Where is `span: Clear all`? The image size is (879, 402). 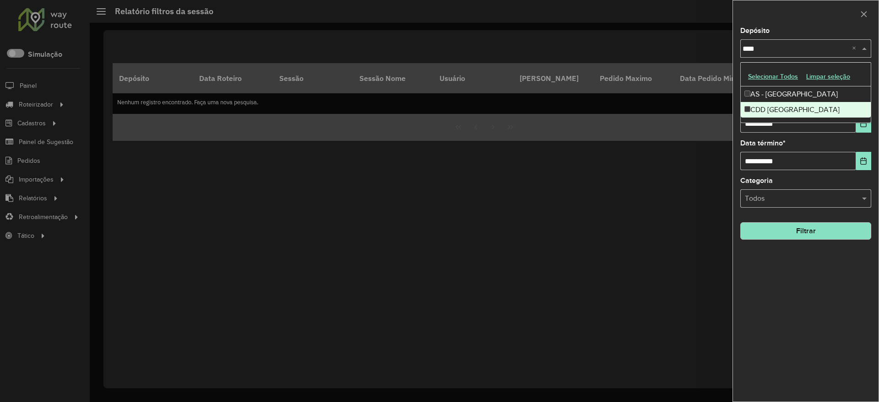 span: Clear all is located at coordinates (856, 49).